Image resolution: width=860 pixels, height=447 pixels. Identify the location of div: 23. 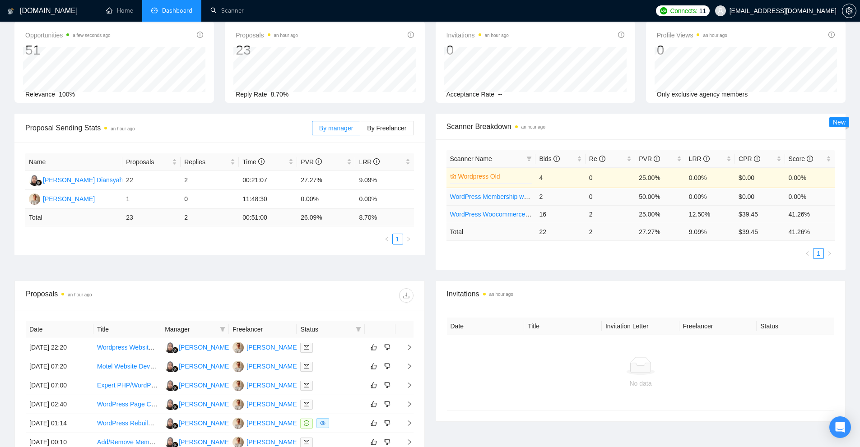
(267, 50).